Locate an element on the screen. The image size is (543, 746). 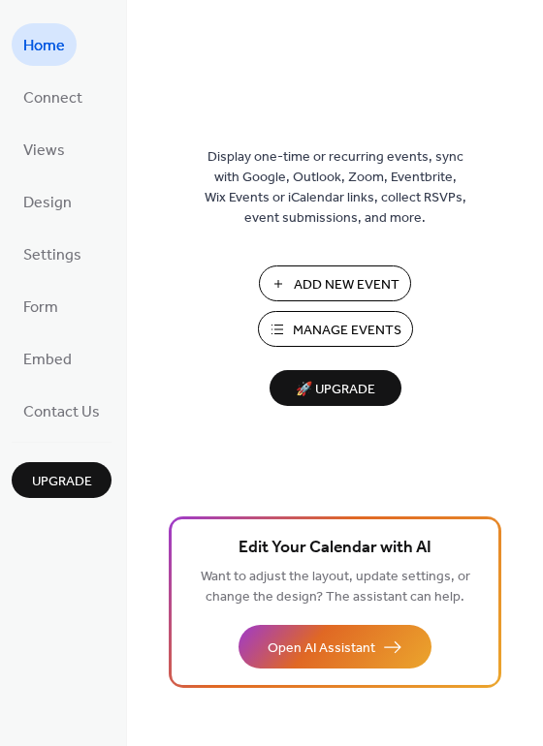
span: Connect is located at coordinates (52, 99).